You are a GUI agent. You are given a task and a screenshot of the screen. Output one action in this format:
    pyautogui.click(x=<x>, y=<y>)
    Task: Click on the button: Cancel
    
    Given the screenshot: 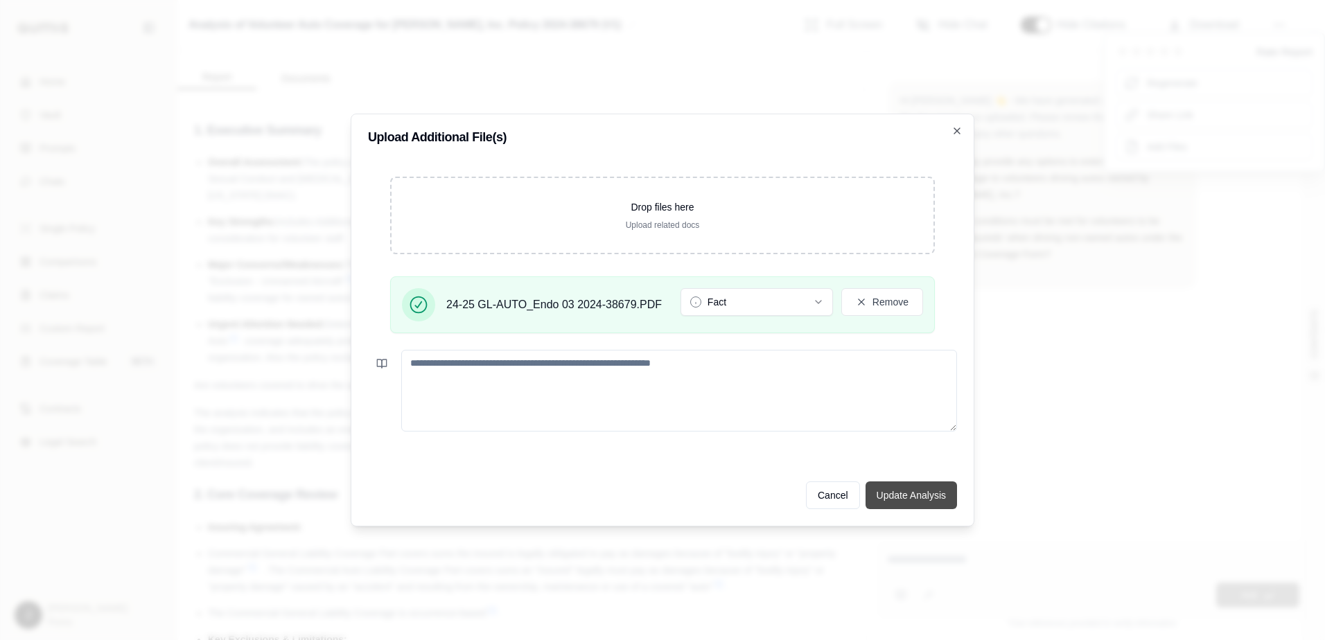 What is the action you would take?
    pyautogui.click(x=833, y=496)
    